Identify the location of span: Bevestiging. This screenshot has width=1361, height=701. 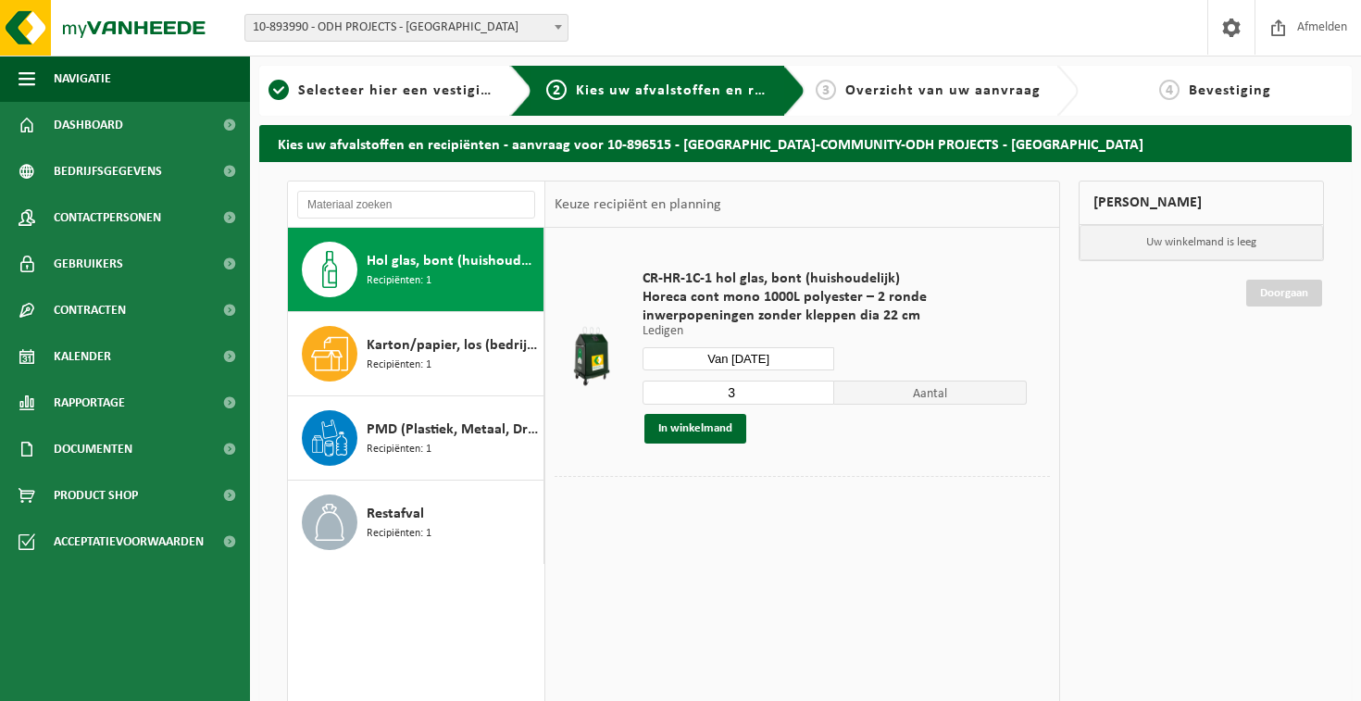
(1229, 91).